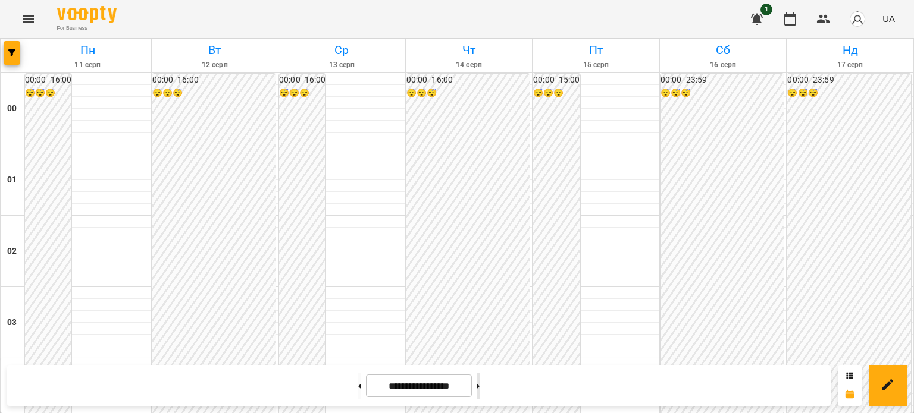 Image resolution: width=914 pixels, height=413 pixels. I want to click on h6: 15 серп, so click(595, 65).